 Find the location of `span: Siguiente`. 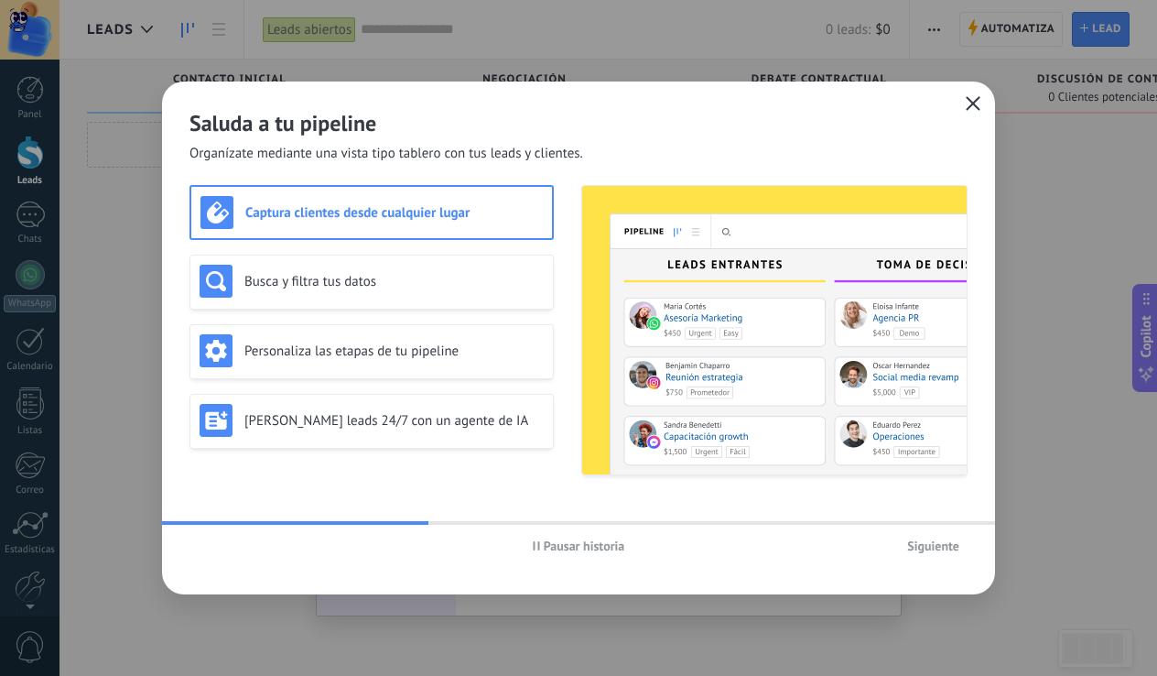

span: Siguiente is located at coordinates (933, 546).